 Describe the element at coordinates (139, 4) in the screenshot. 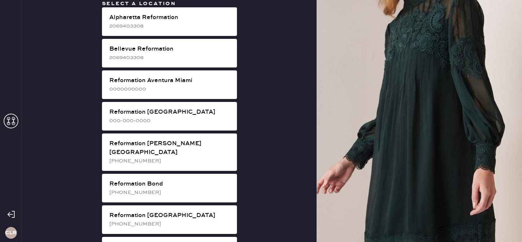

I see `span: Select a location` at that location.